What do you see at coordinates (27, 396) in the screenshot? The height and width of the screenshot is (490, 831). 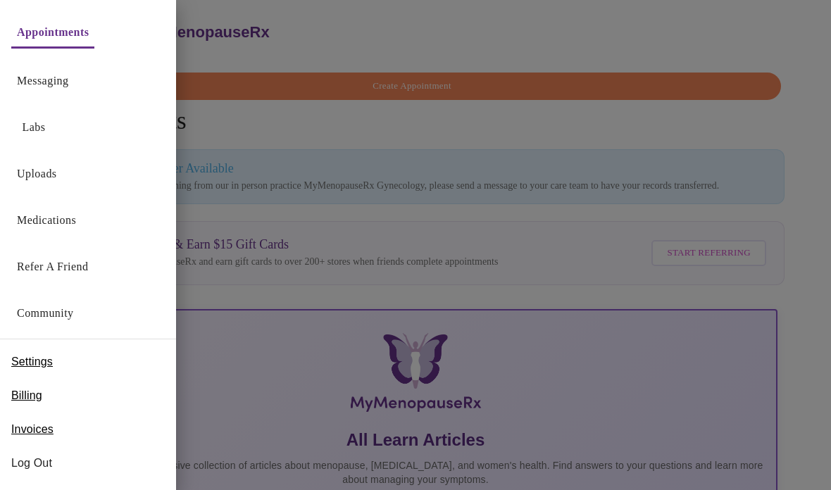 I see `a: Billing` at bounding box center [27, 396].